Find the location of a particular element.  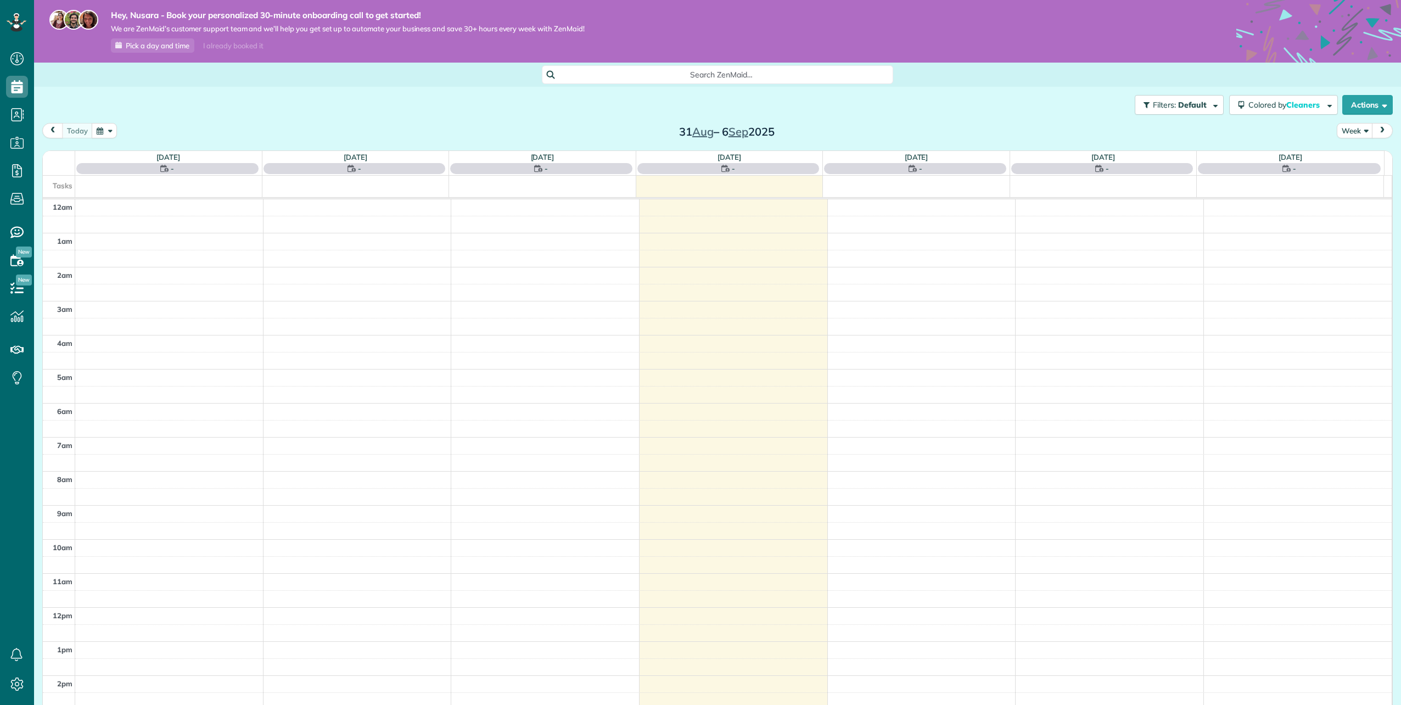

span: 1am is located at coordinates (65, 241).